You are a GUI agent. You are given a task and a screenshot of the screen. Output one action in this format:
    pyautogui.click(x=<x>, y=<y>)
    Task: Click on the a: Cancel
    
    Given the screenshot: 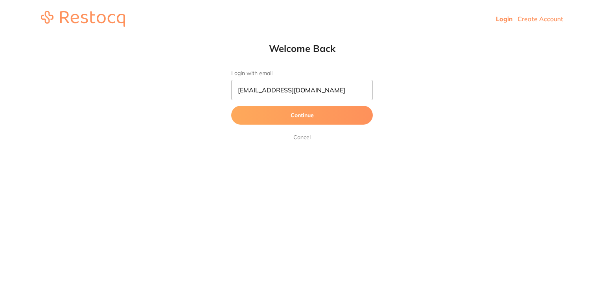 What is the action you would take?
    pyautogui.click(x=302, y=137)
    